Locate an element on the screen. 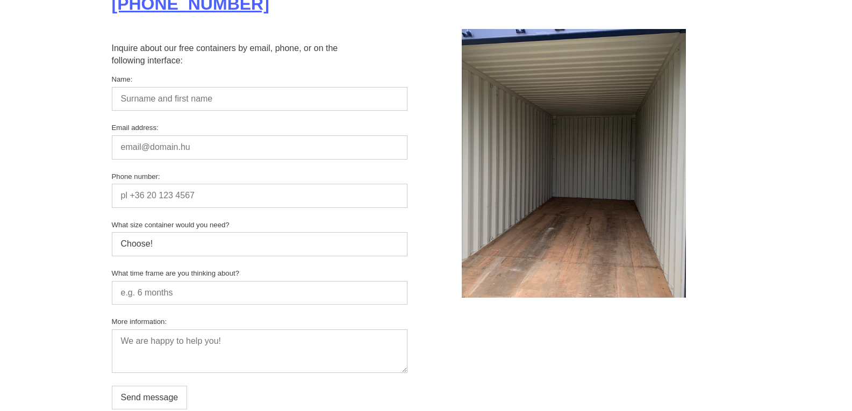 The width and height of the screenshot is (852, 411). input: Surname and first name is located at coordinates (260, 99).